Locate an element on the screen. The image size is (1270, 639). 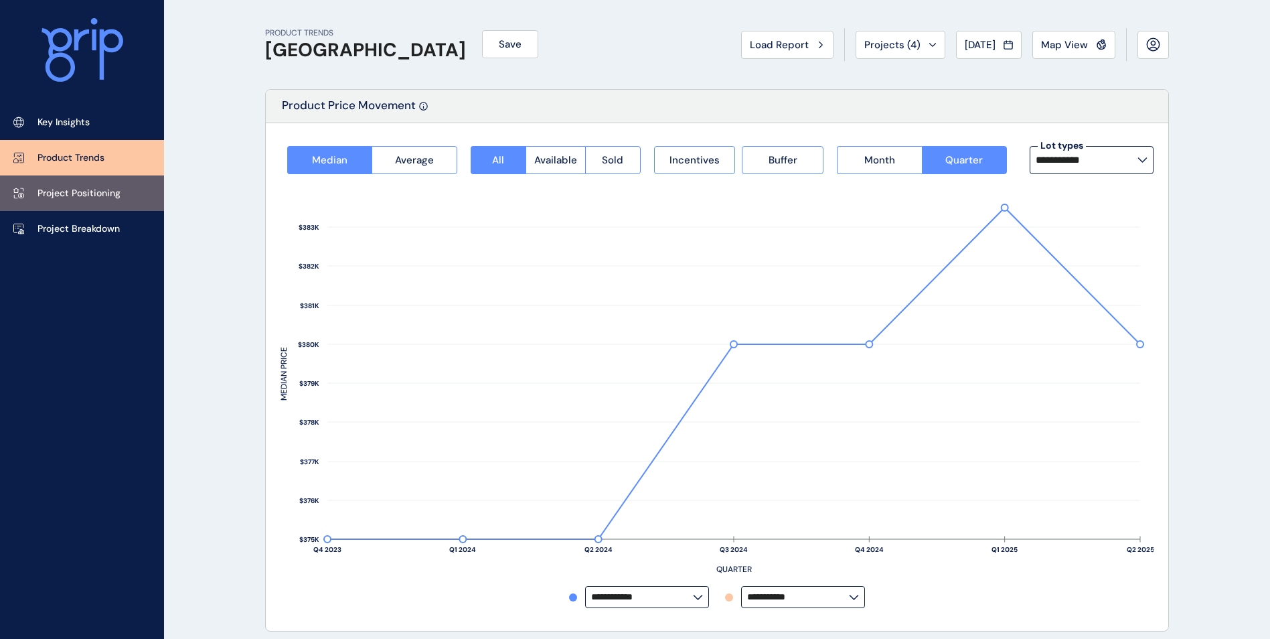
p: Key Insights is located at coordinates (64, 123).